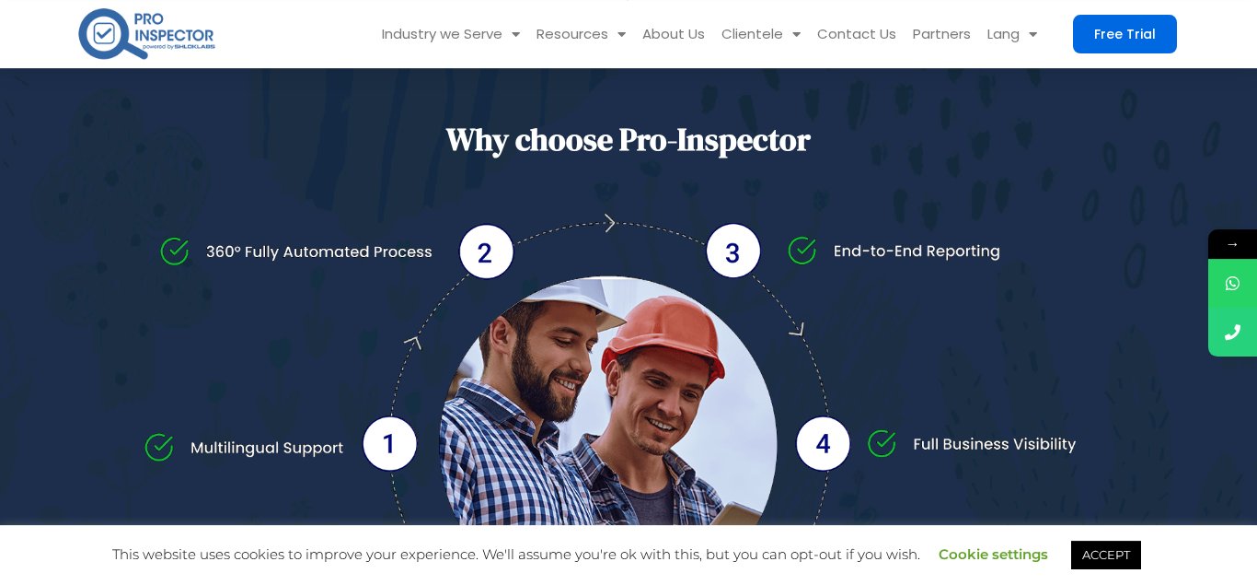 The height and width of the screenshot is (585, 1257). I want to click on img: pro-inspector-logo, so click(146, 33).